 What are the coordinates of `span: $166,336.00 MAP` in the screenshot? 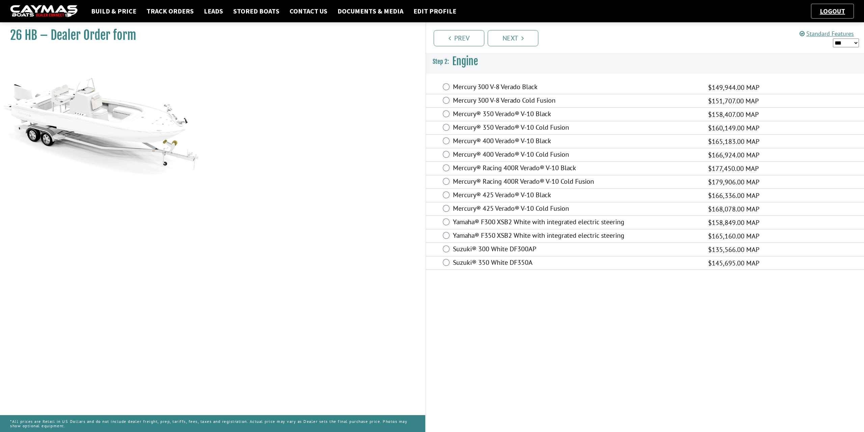 It's located at (734, 195).